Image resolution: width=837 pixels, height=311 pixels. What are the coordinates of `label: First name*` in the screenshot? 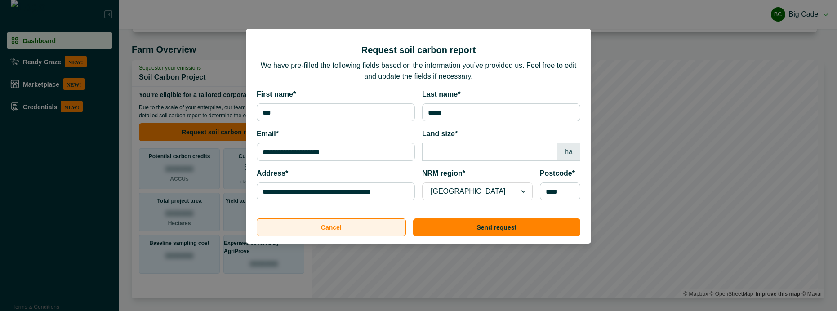 It's located at (333, 94).